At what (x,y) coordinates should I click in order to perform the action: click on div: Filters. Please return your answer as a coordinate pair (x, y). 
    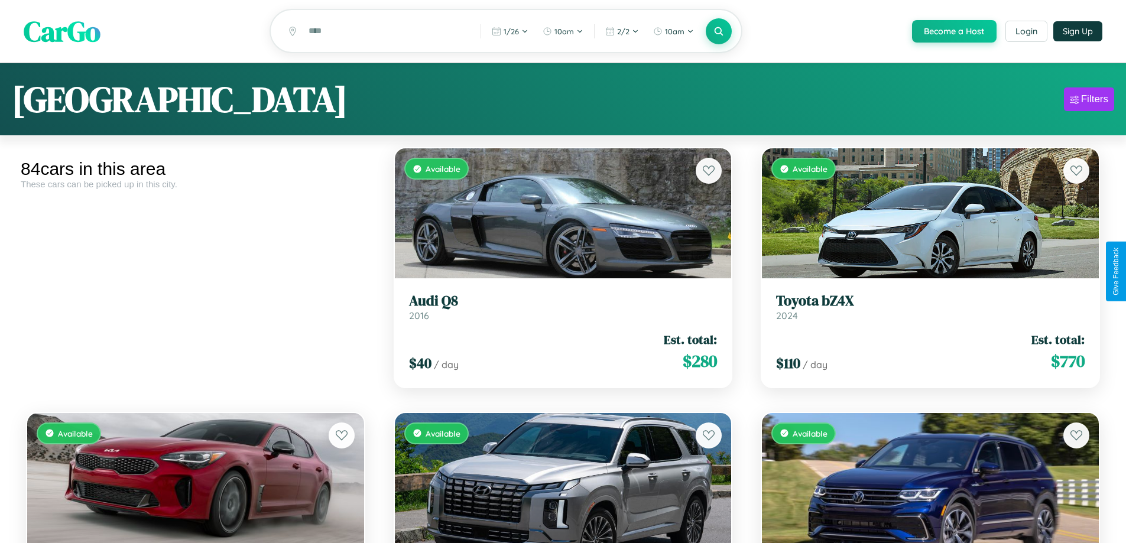
    Looking at the image, I should click on (1094, 99).